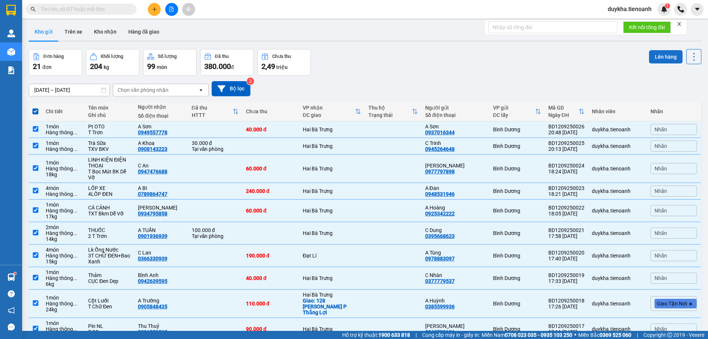 The width and height of the screenshot is (708, 339). I want to click on strong: 1900 633 818, so click(394, 335).